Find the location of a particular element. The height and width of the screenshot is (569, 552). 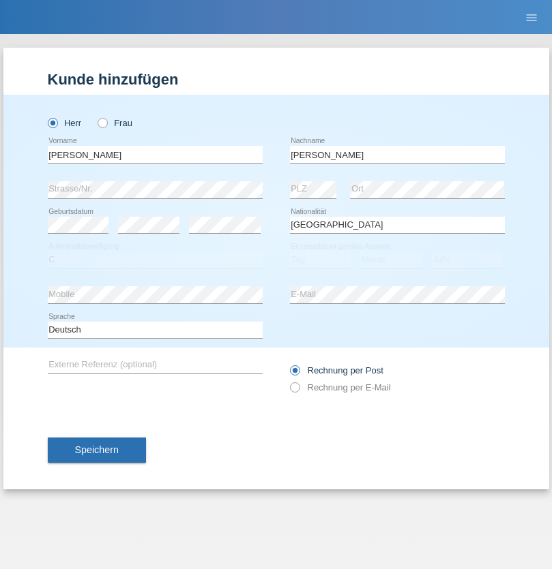

a: menu is located at coordinates (531, 17).